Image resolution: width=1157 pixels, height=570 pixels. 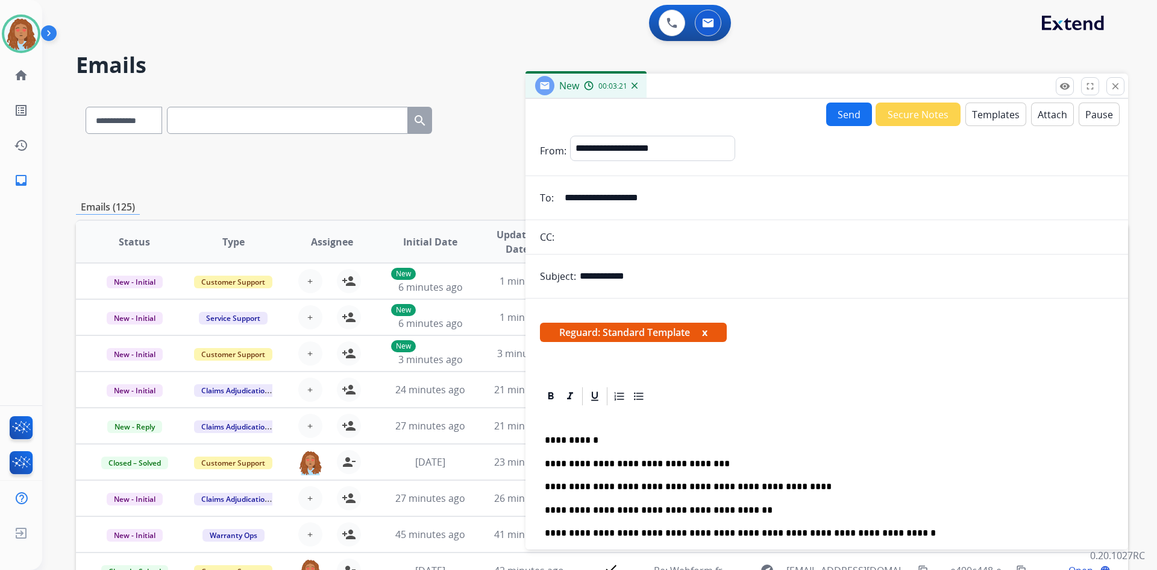 I want to click on mat-icon: home, so click(x=21, y=75).